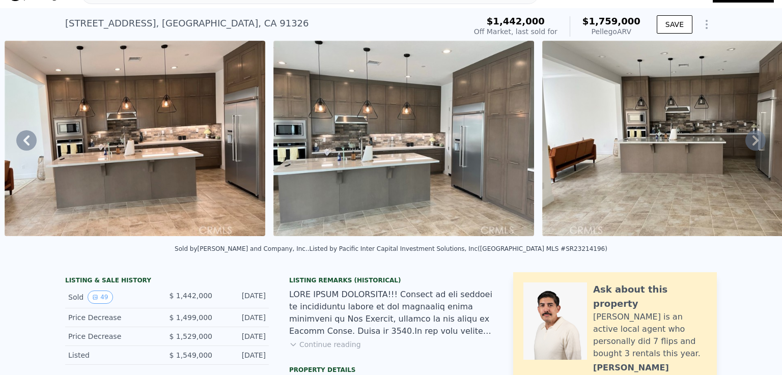 The height and width of the screenshot is (375, 782). Describe the element at coordinates (190, 318) in the screenshot. I see `span: $ 1,499,000` at that location.